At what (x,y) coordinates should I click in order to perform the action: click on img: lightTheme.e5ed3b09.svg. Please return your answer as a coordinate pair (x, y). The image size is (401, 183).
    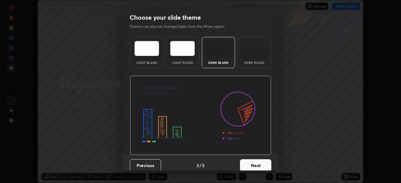
    Looking at the image, I should click on (147, 49).